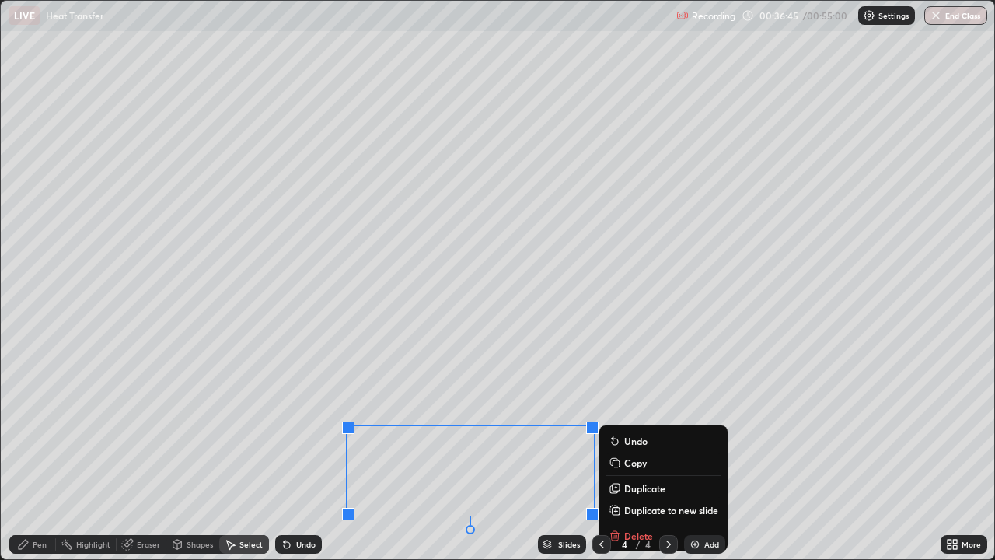 Image resolution: width=995 pixels, height=560 pixels. Describe the element at coordinates (714, 16) in the screenshot. I see `p: Recording` at that location.